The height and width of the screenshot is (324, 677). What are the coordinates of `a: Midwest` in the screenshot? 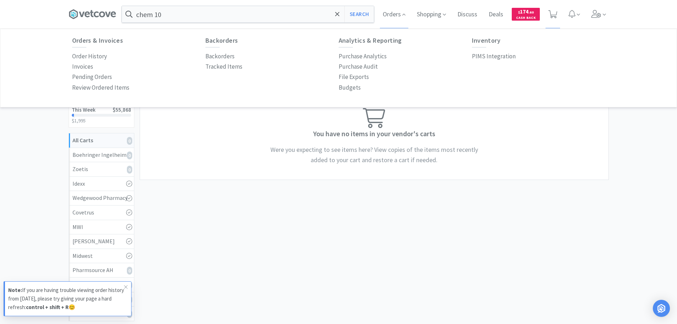 It's located at (101, 256).